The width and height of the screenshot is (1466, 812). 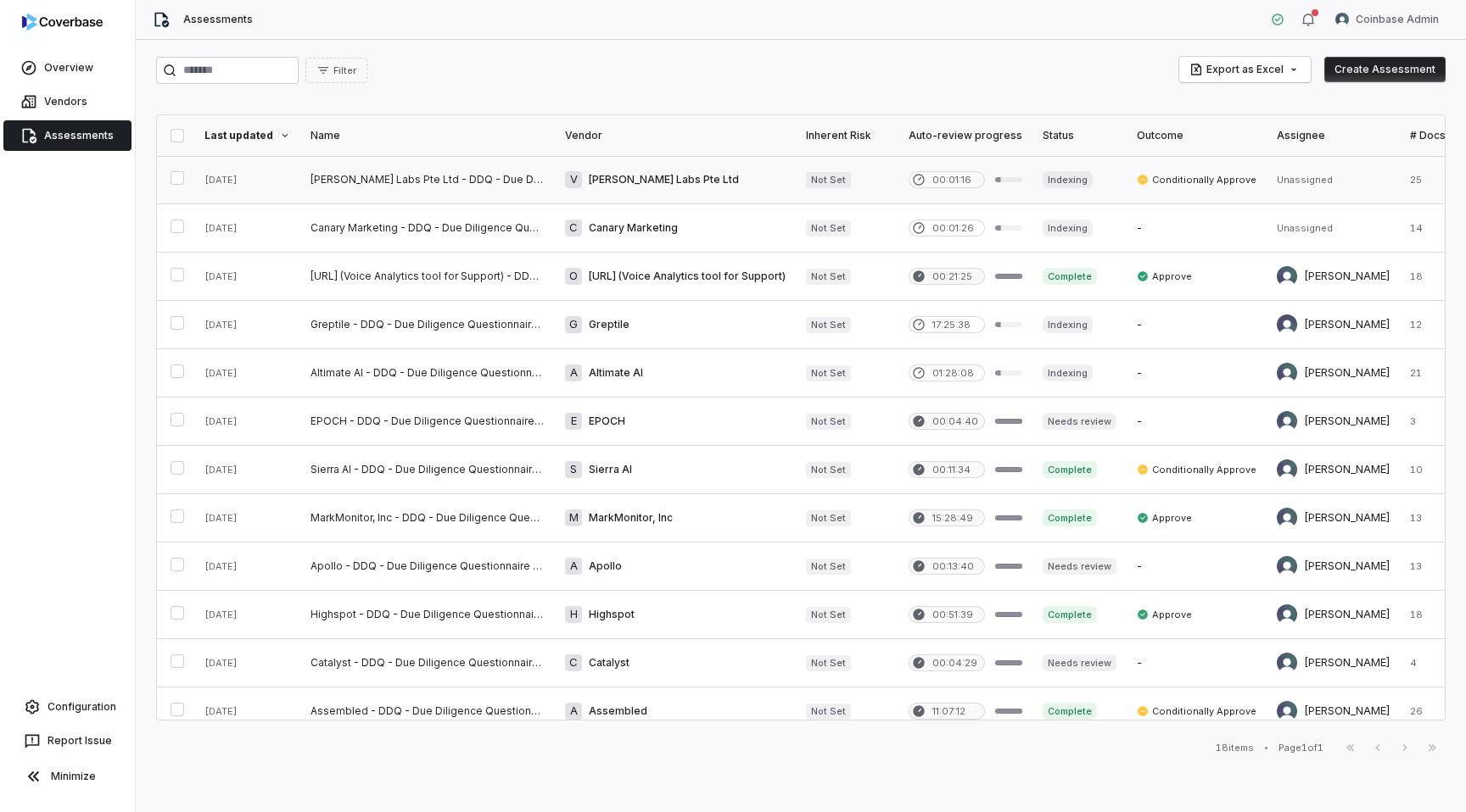 What do you see at coordinates (1079, 135) in the screenshot?
I see `div: Status` at bounding box center [1079, 135].